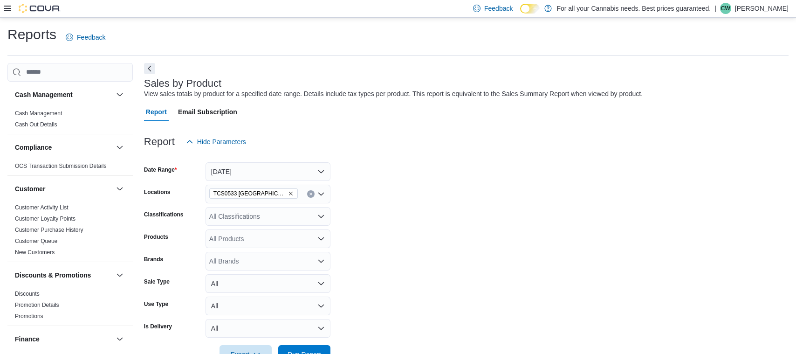  I want to click on span: Promotions, so click(29, 316).